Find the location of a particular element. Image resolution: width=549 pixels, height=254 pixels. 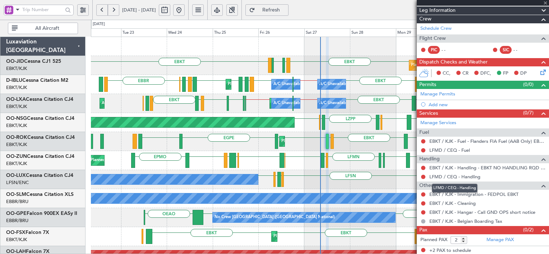

div: Thu 25 is located at coordinates (235, 33).